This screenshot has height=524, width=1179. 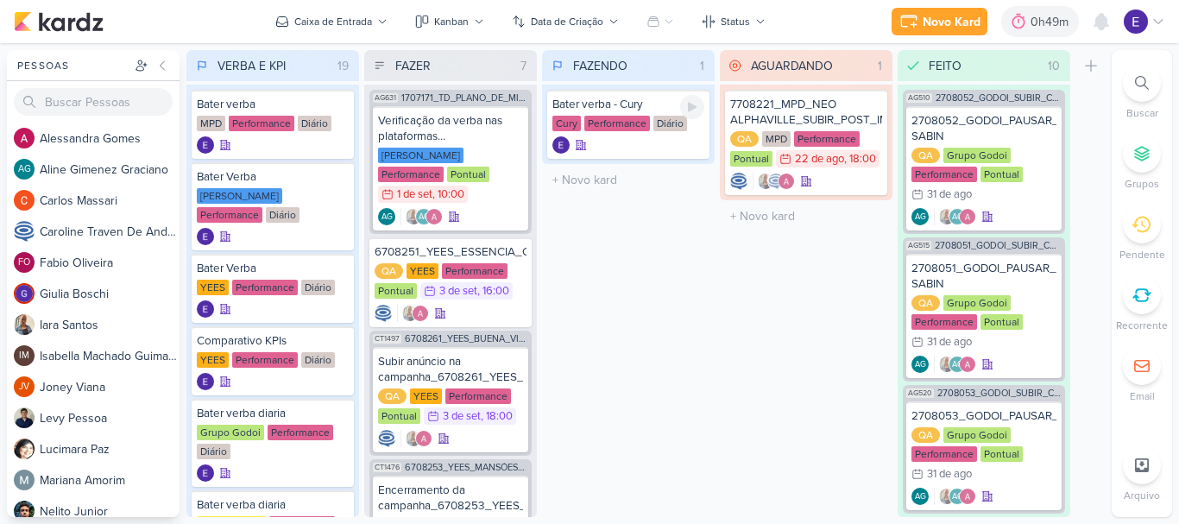 I want to click on span: AG515, so click(x=918, y=245).